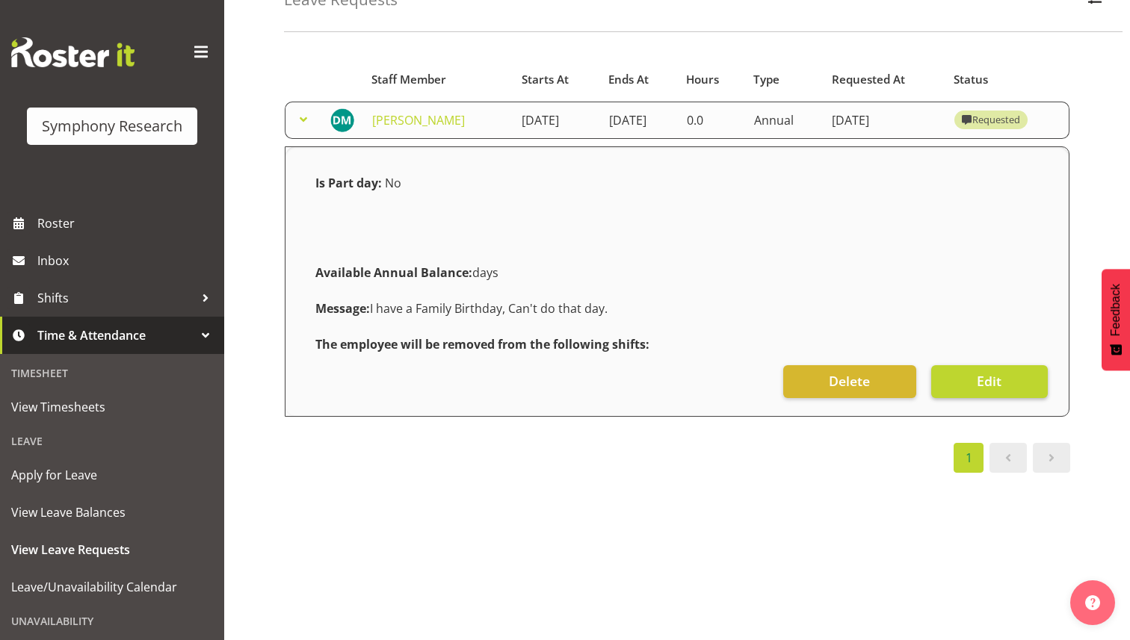  What do you see at coordinates (1115, 320) in the screenshot?
I see `button: Feedback - Show survey` at bounding box center [1115, 320].